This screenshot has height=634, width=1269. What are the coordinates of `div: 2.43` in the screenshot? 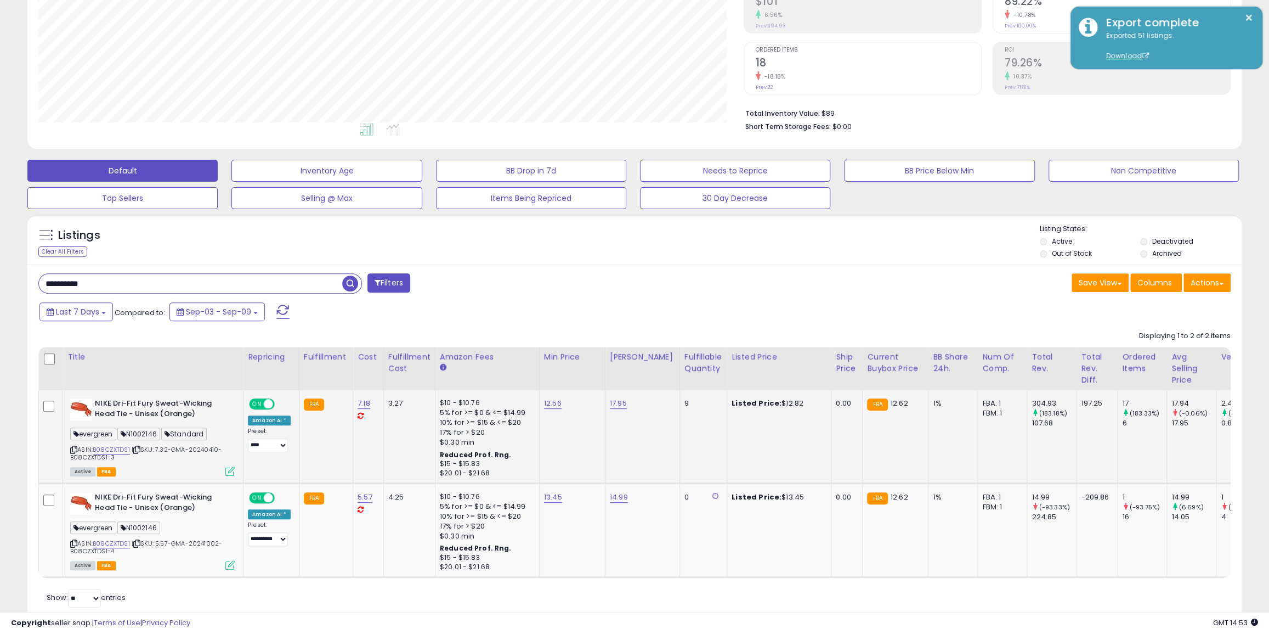 It's located at (1243, 403).